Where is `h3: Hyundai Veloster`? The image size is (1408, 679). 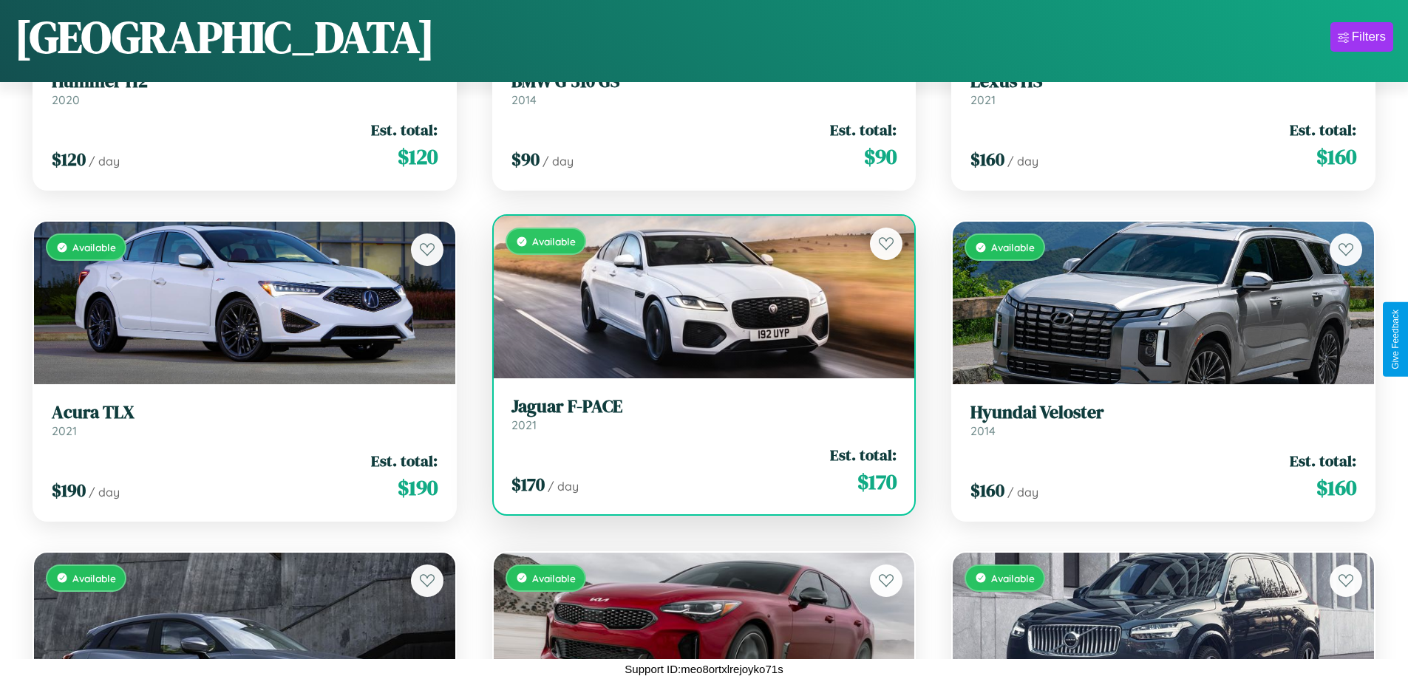 h3: Hyundai Veloster is located at coordinates (1163, 412).